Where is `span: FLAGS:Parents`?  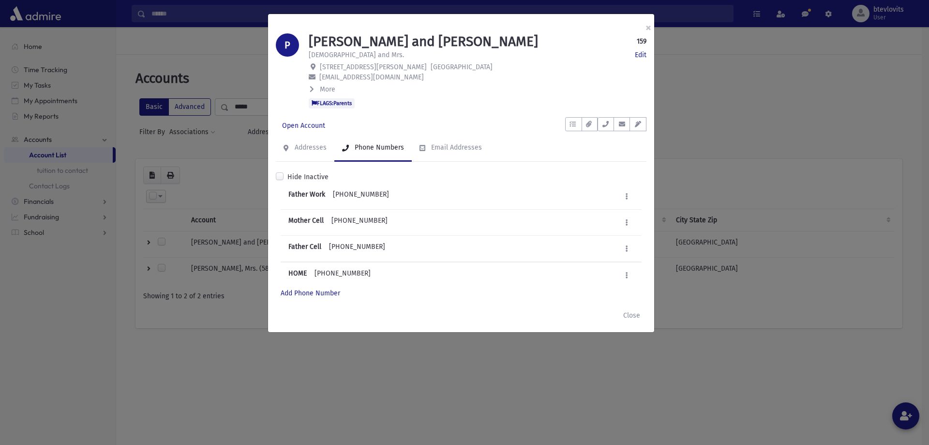 span: FLAGS:Parents is located at coordinates (331, 103).